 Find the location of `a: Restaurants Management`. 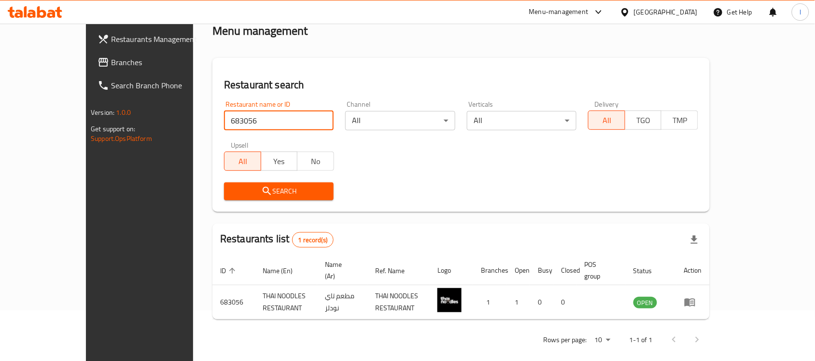

a: Restaurants Management is located at coordinates (156, 39).